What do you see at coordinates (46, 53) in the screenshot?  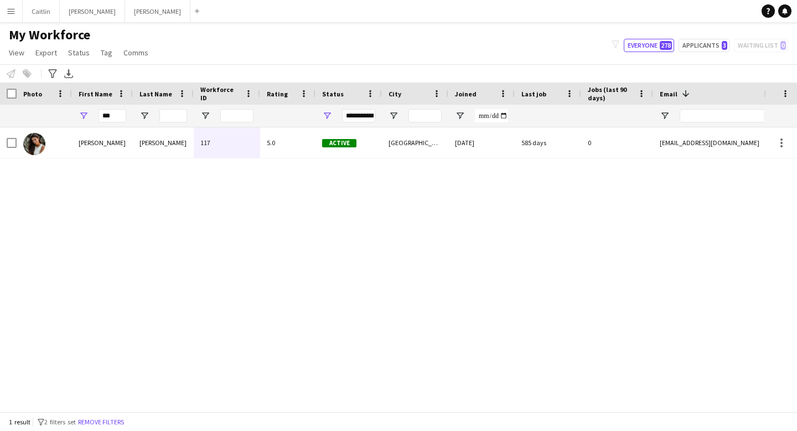 I see `span: Export` at bounding box center [46, 53].